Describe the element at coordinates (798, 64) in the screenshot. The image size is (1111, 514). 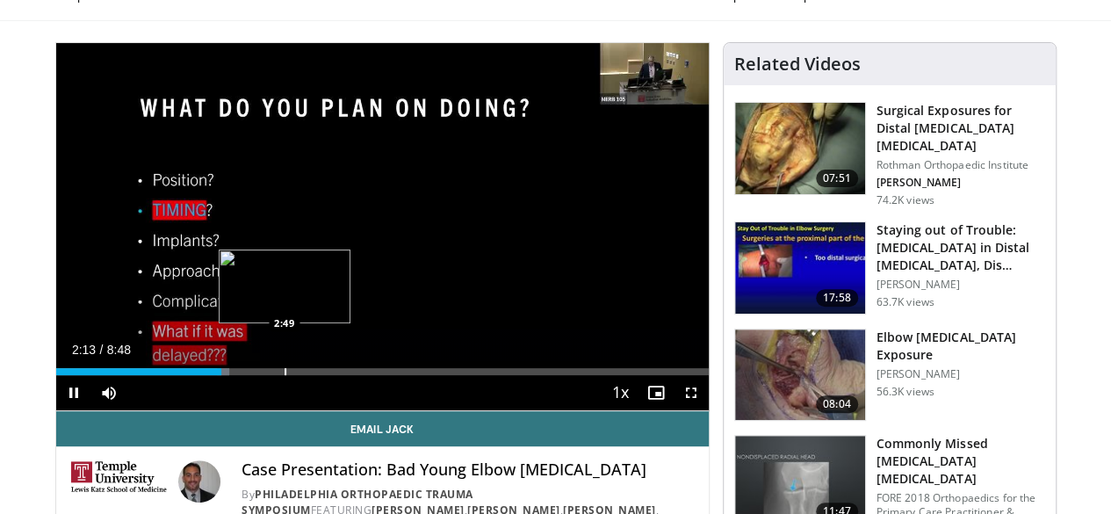
I see `h4: Related Videos` at that location.